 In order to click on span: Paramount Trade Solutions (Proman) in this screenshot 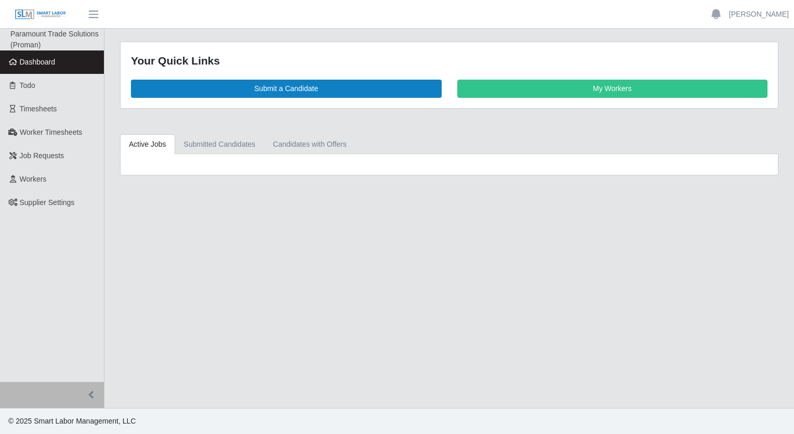, I will do `click(55, 39)`.